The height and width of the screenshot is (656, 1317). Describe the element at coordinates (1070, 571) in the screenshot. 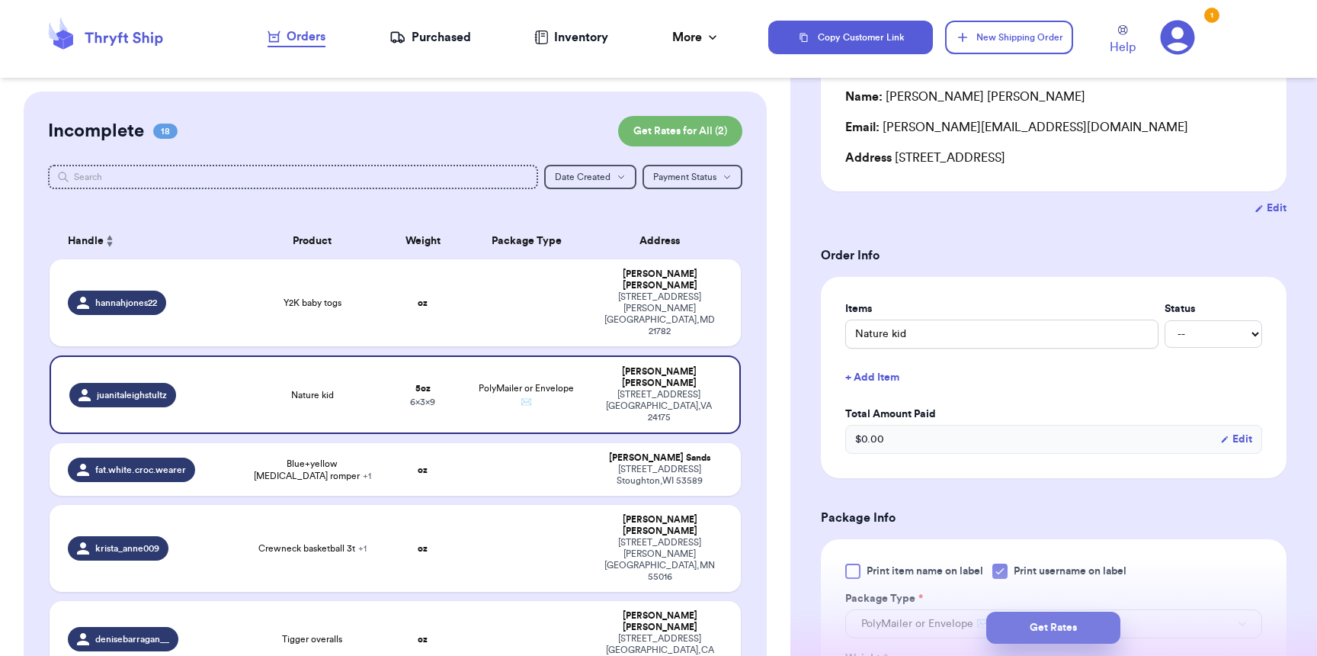

I see `span: Print username on label` at that location.